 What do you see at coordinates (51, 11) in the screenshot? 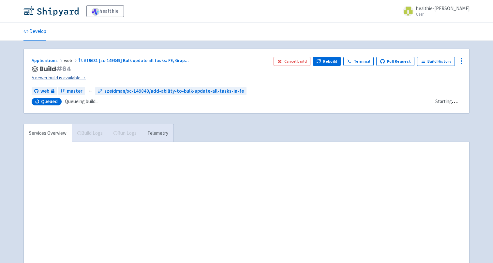
I see `img: Shipyard logo` at bounding box center [51, 11].